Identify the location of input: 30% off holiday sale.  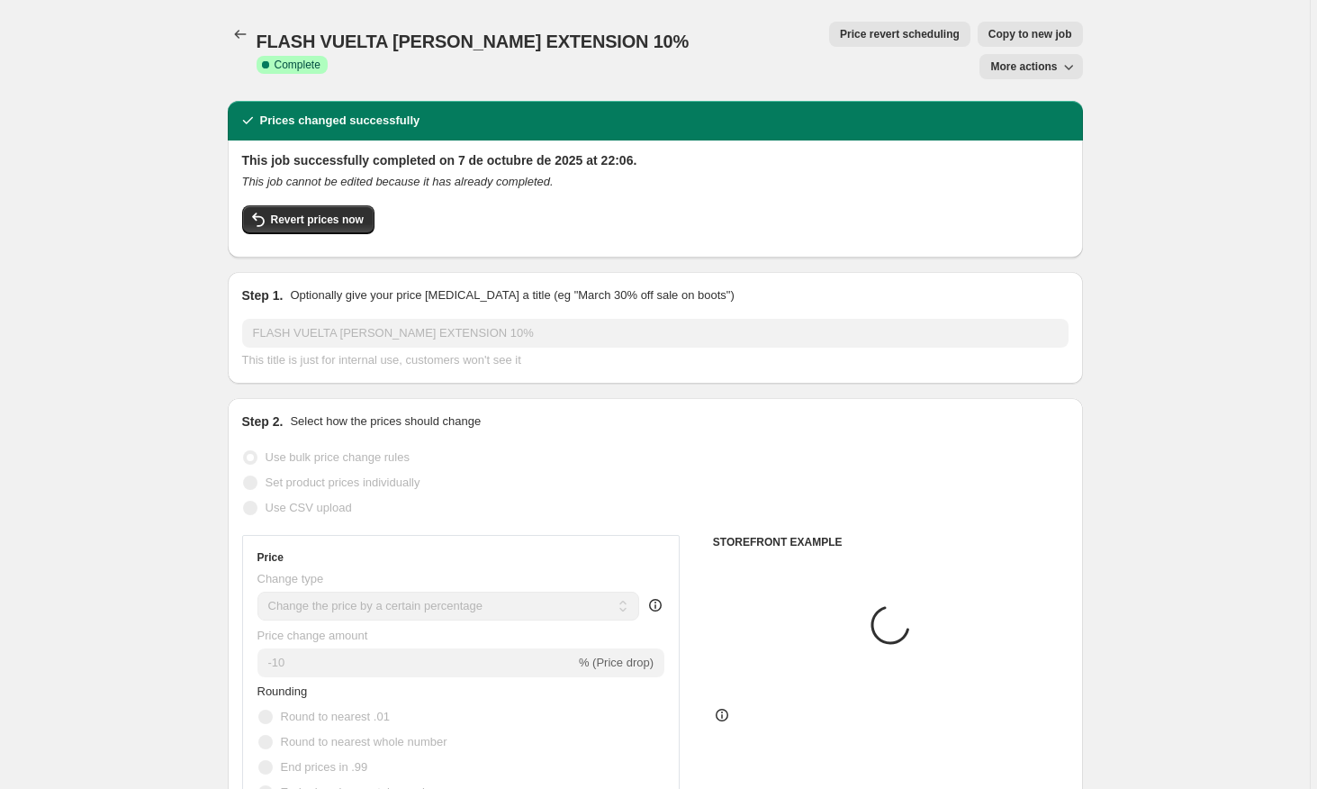
(655, 333).